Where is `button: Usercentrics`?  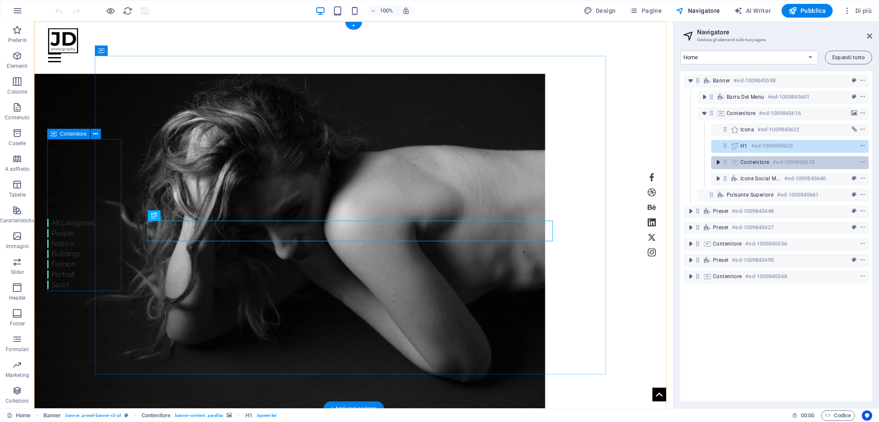
button: Usercentrics is located at coordinates (867, 415).